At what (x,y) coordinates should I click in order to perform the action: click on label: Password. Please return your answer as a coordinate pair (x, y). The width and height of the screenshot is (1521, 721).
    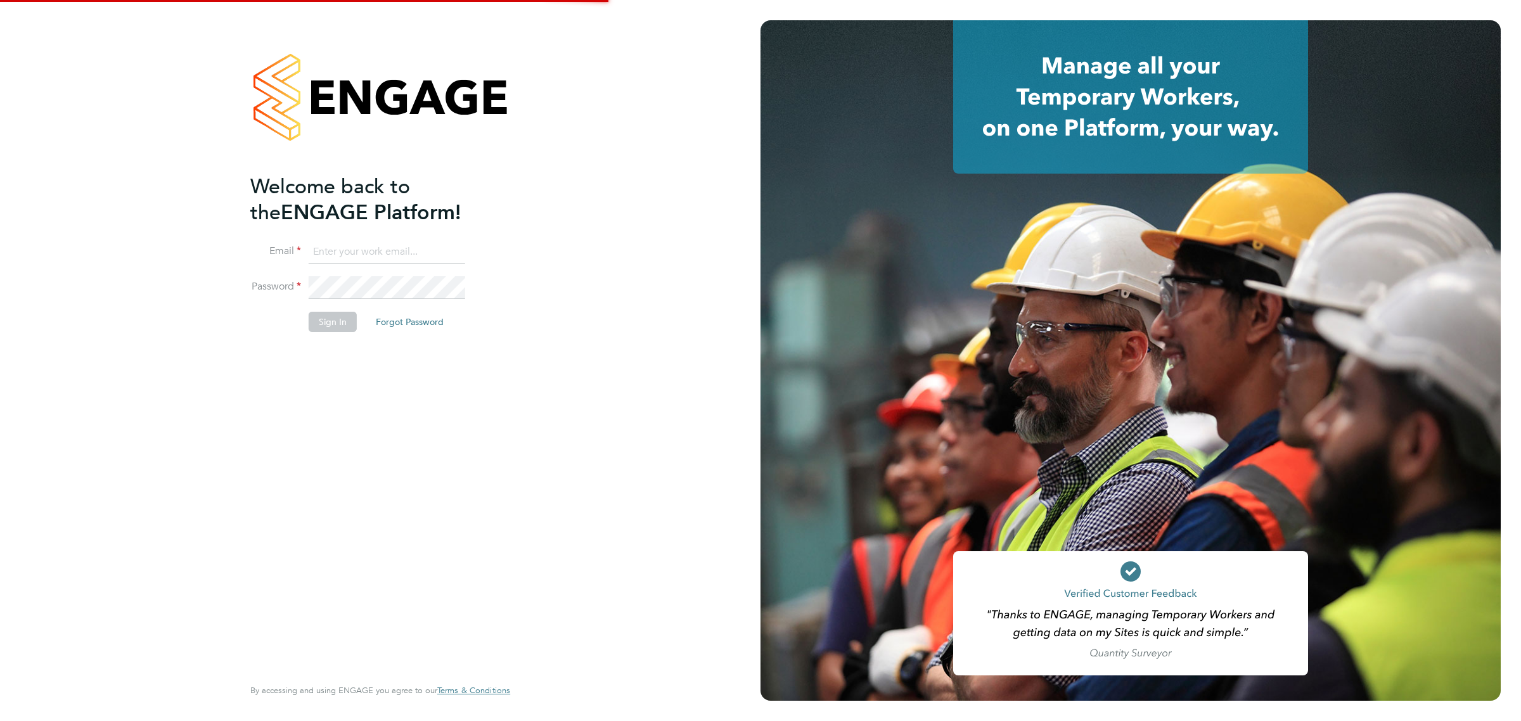
    Looking at the image, I should click on (276, 286).